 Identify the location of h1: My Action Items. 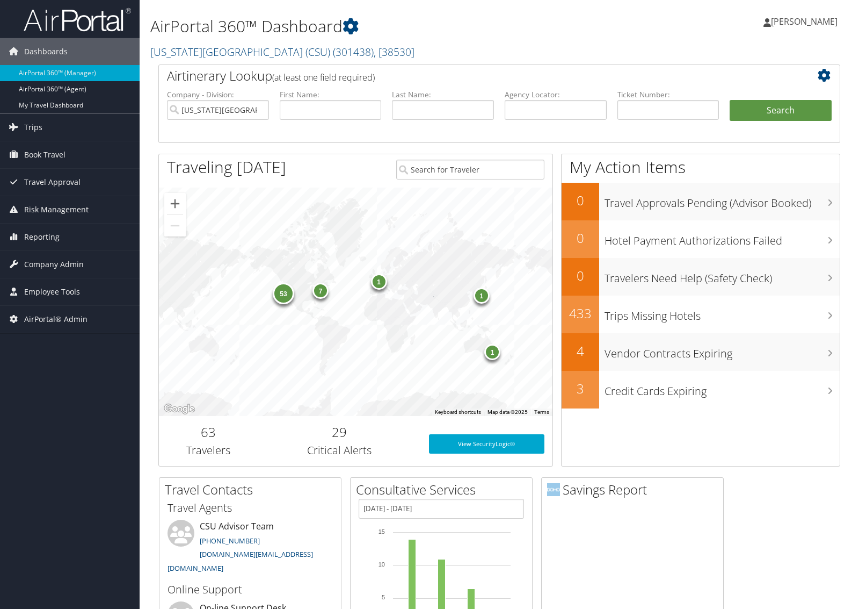
(701, 167).